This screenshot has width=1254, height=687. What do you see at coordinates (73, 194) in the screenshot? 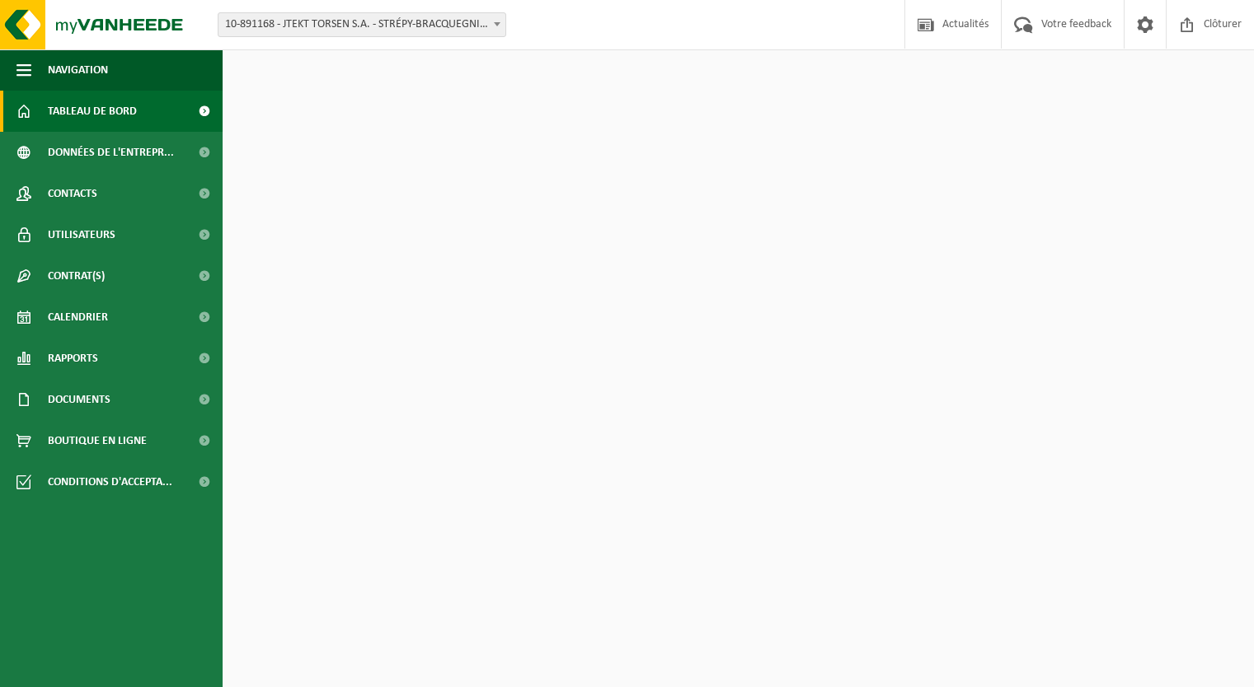
I see `span: Contacts` at bounding box center [73, 194].